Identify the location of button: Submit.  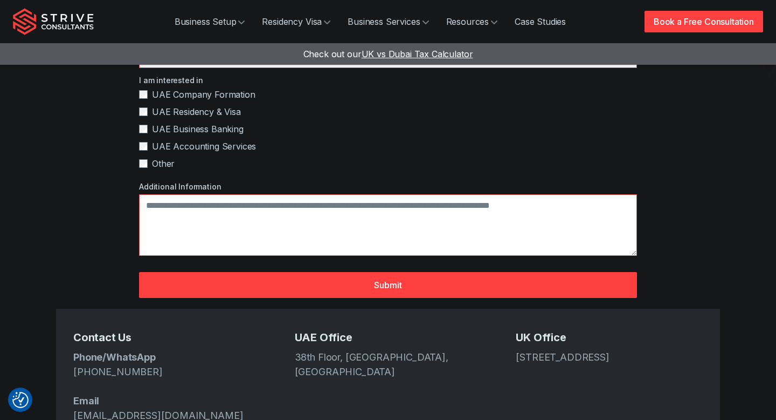
(388, 285).